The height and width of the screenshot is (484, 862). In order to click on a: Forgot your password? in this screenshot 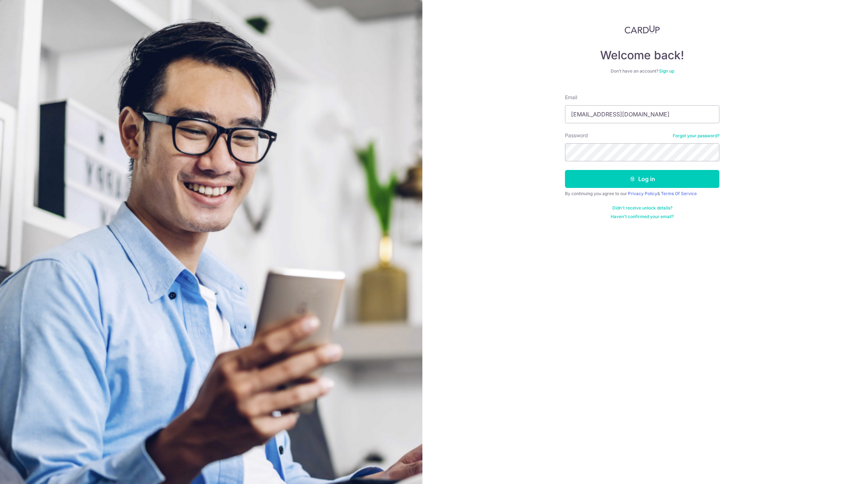, I will do `click(696, 136)`.